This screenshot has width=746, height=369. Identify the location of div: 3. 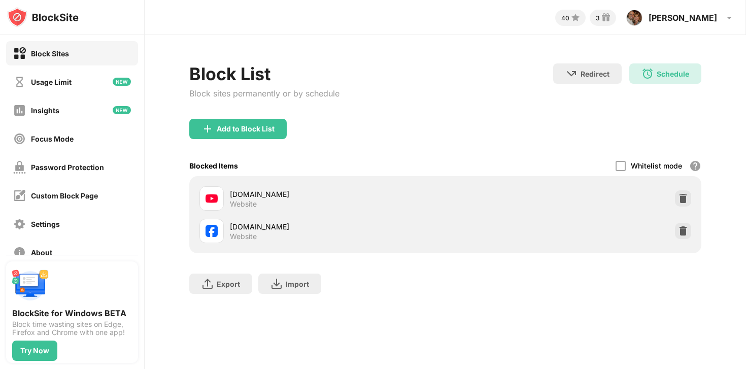
(598, 18).